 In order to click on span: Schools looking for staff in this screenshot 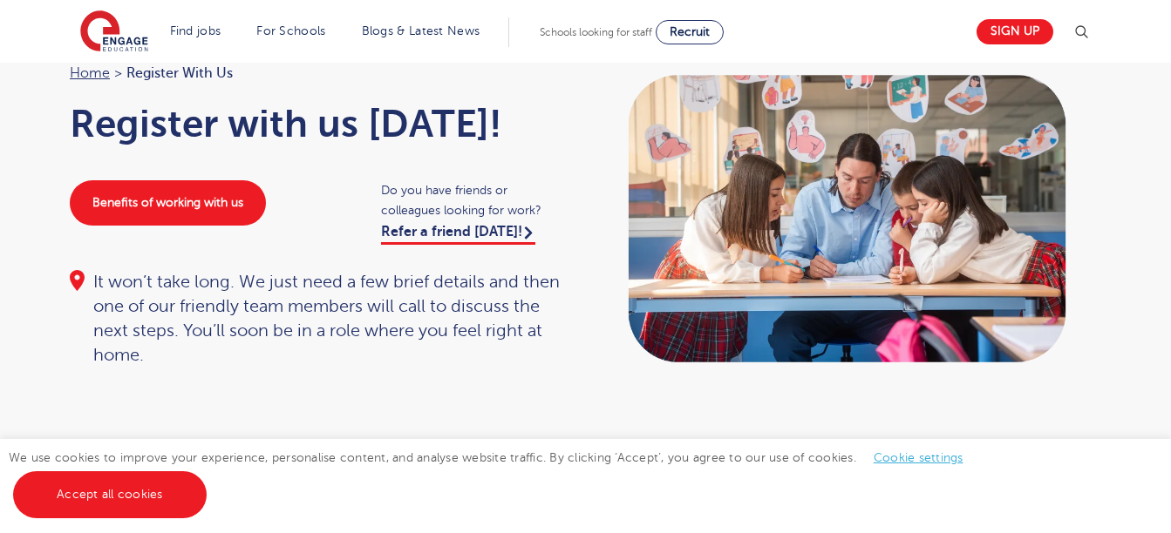, I will do `click(595, 32)`.